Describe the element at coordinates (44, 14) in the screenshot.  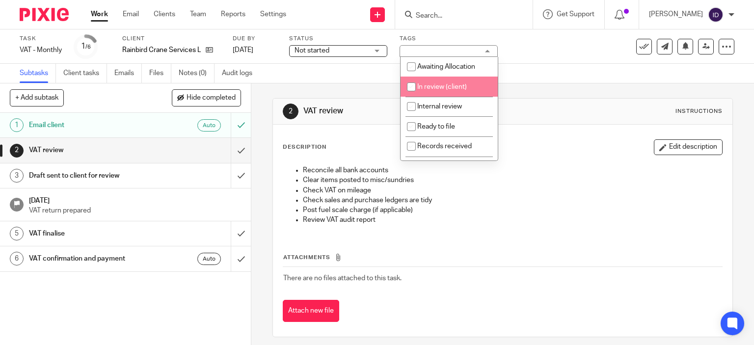
I see `img: Pixie` at that location.